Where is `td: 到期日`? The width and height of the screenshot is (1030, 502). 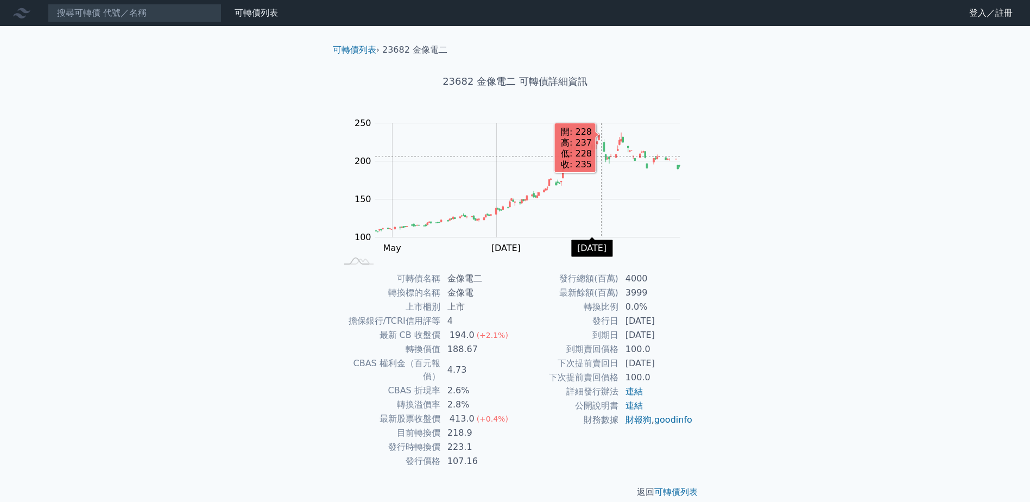 td: 到期日 is located at coordinates (567, 335).